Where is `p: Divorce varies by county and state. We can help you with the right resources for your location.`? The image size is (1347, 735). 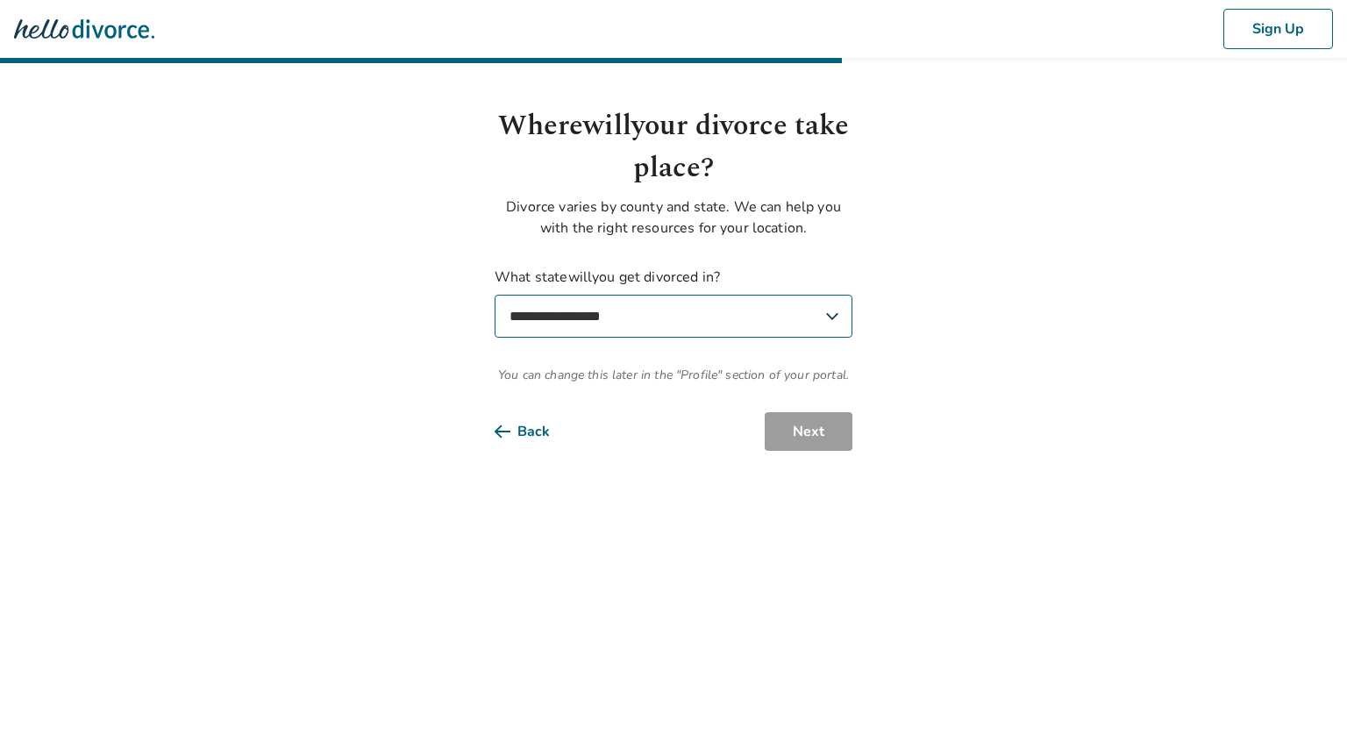 p: Divorce varies by county and state. We can help you with the right resources for your location. is located at coordinates (674, 217).